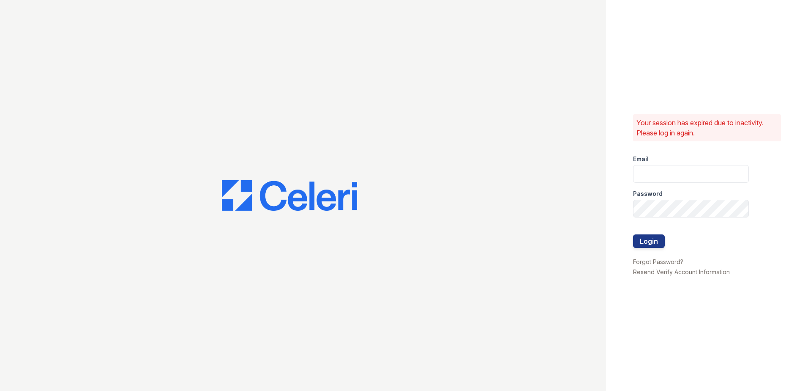 The height and width of the screenshot is (391, 808). I want to click on p: Your session has expired due to inactivity. Please log in again., so click(707, 128).